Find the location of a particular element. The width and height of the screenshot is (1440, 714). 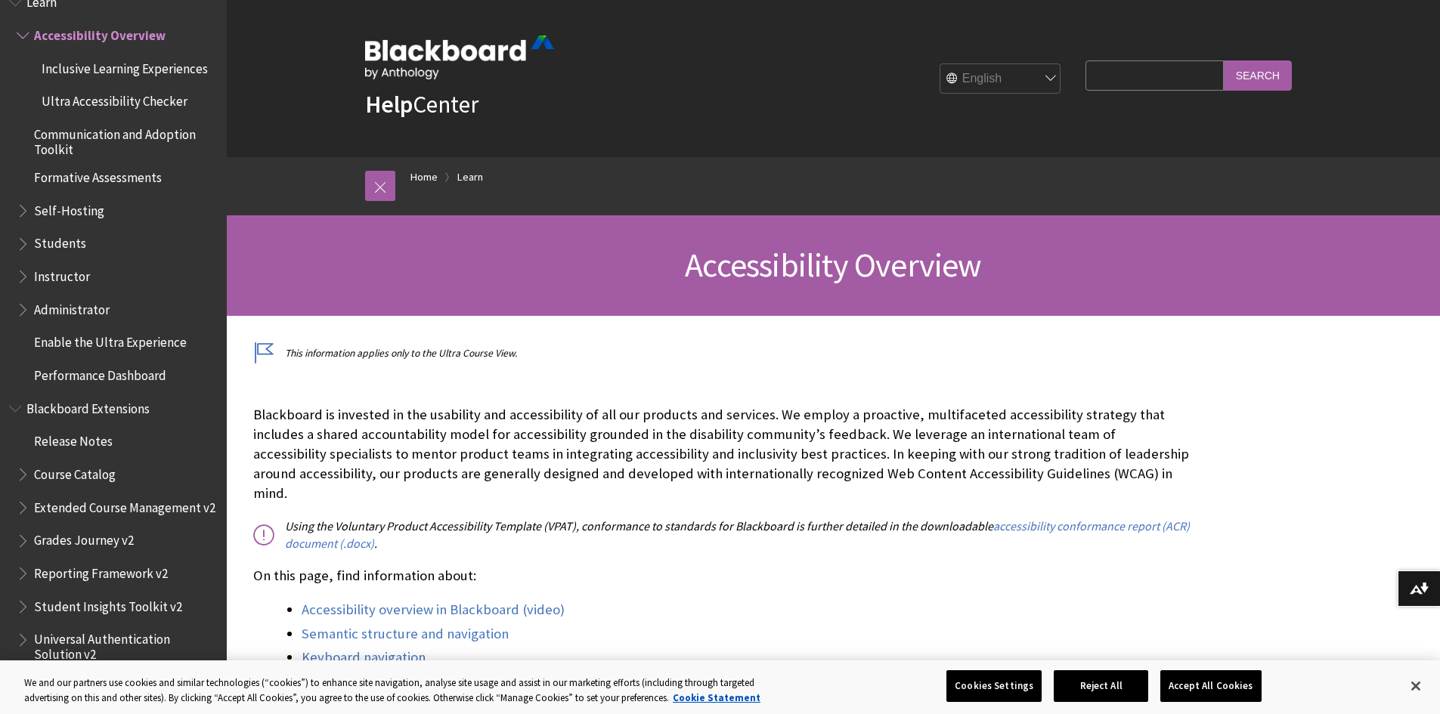

input: Search is located at coordinates (1258, 75).